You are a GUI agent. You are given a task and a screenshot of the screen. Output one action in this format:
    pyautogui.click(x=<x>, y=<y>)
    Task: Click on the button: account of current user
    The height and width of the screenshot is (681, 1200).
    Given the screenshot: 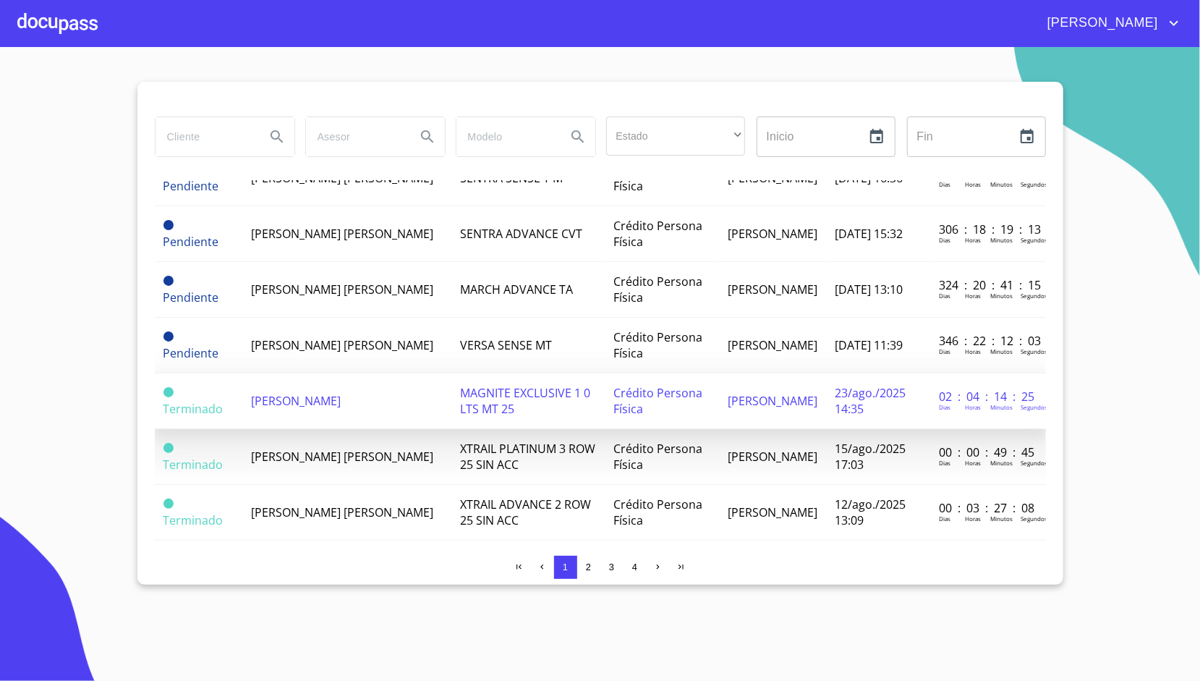 What is the action you would take?
    pyautogui.click(x=1109, y=23)
    